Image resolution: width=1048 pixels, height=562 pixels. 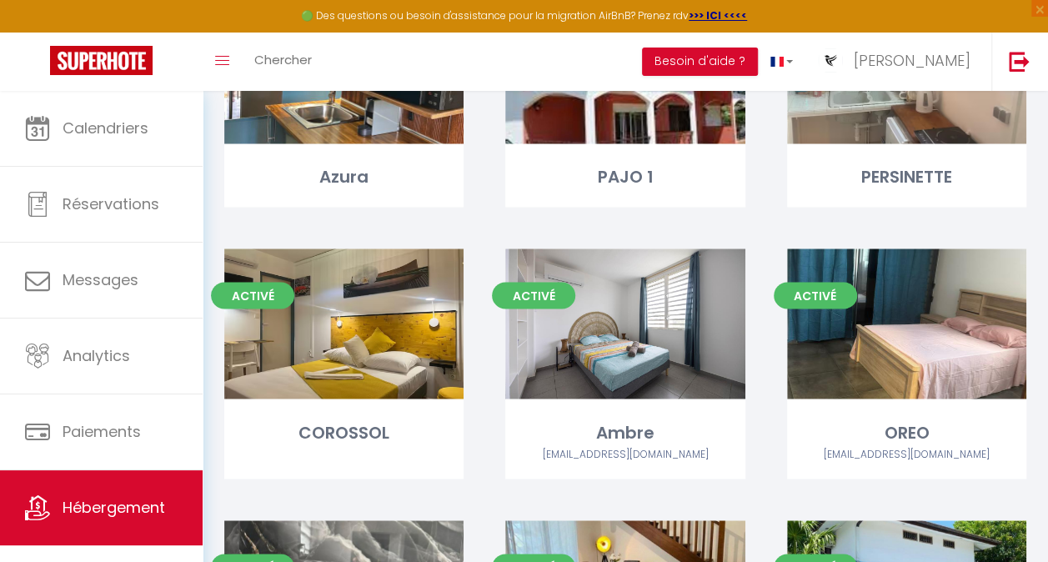 I want to click on div: Azura, so click(x=343, y=177).